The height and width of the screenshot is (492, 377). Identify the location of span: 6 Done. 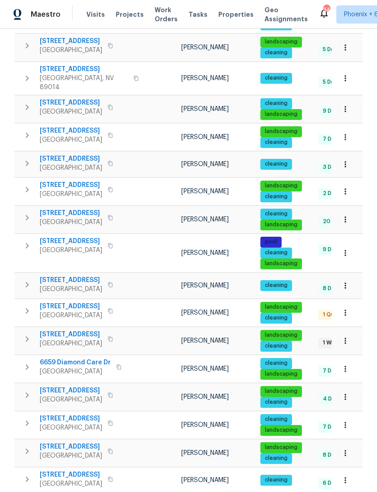
(332, 483).